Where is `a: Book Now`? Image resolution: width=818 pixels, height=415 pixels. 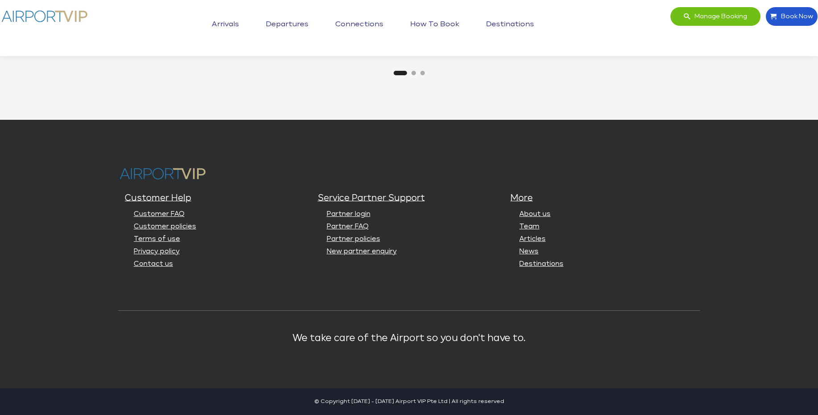
a: Book Now is located at coordinates (792, 16).